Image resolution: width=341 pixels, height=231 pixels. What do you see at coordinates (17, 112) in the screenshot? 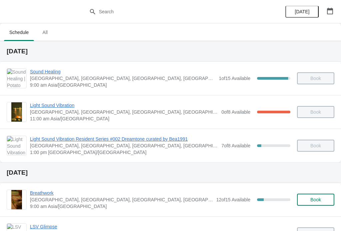
I see `img: Light Sound Vibration | Potato Head Suites & Studios, Jalan Petitenget, Seminyak, Badung Regency,...` at bounding box center [17, 112].